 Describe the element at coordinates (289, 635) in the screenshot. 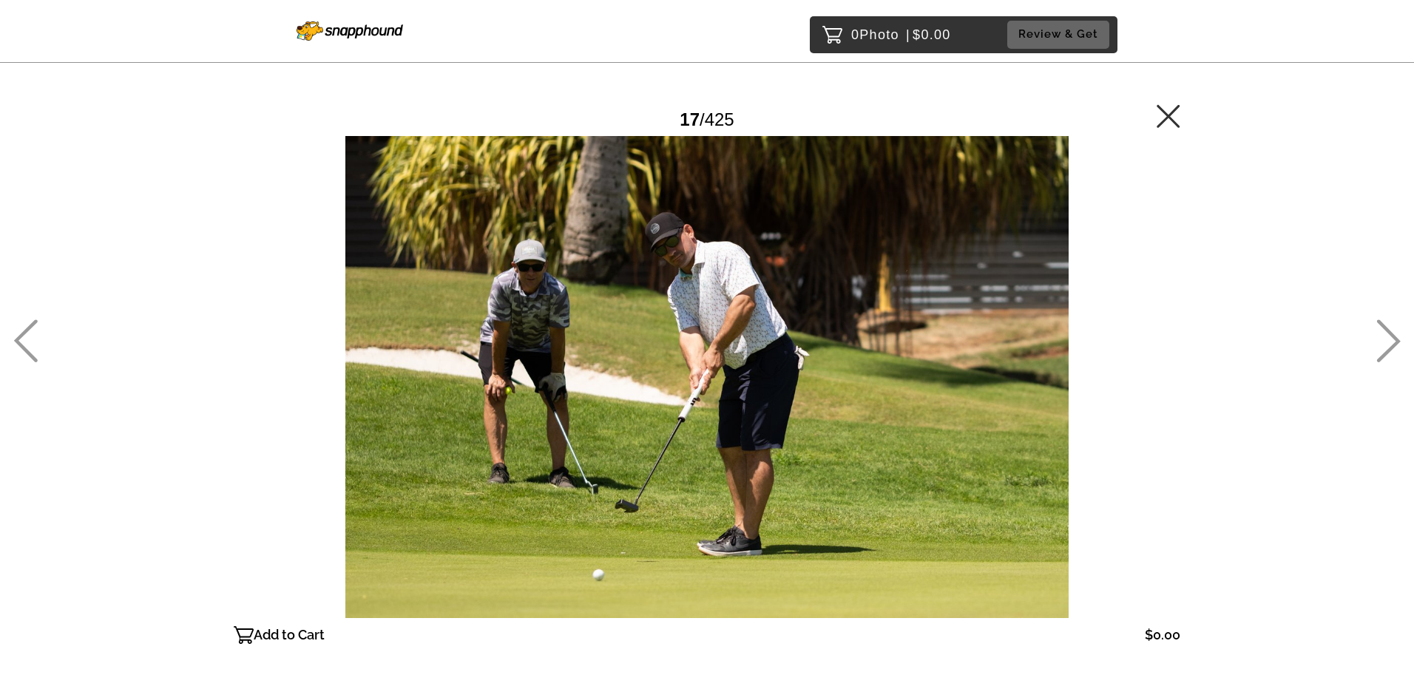

I see `p: Add to Cart` at that location.